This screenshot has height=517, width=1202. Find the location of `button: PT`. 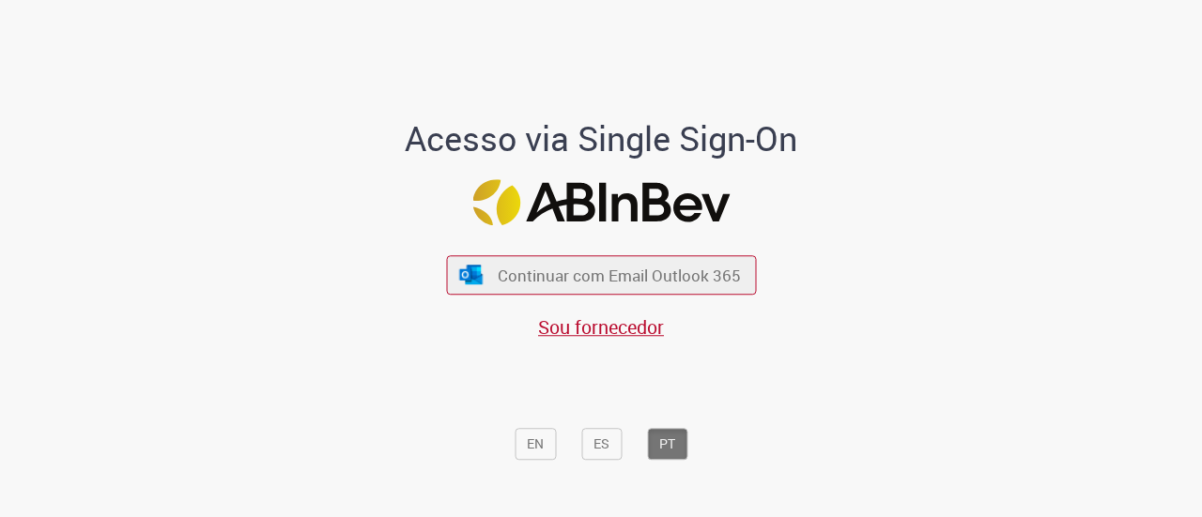

button: PT is located at coordinates (667, 444).